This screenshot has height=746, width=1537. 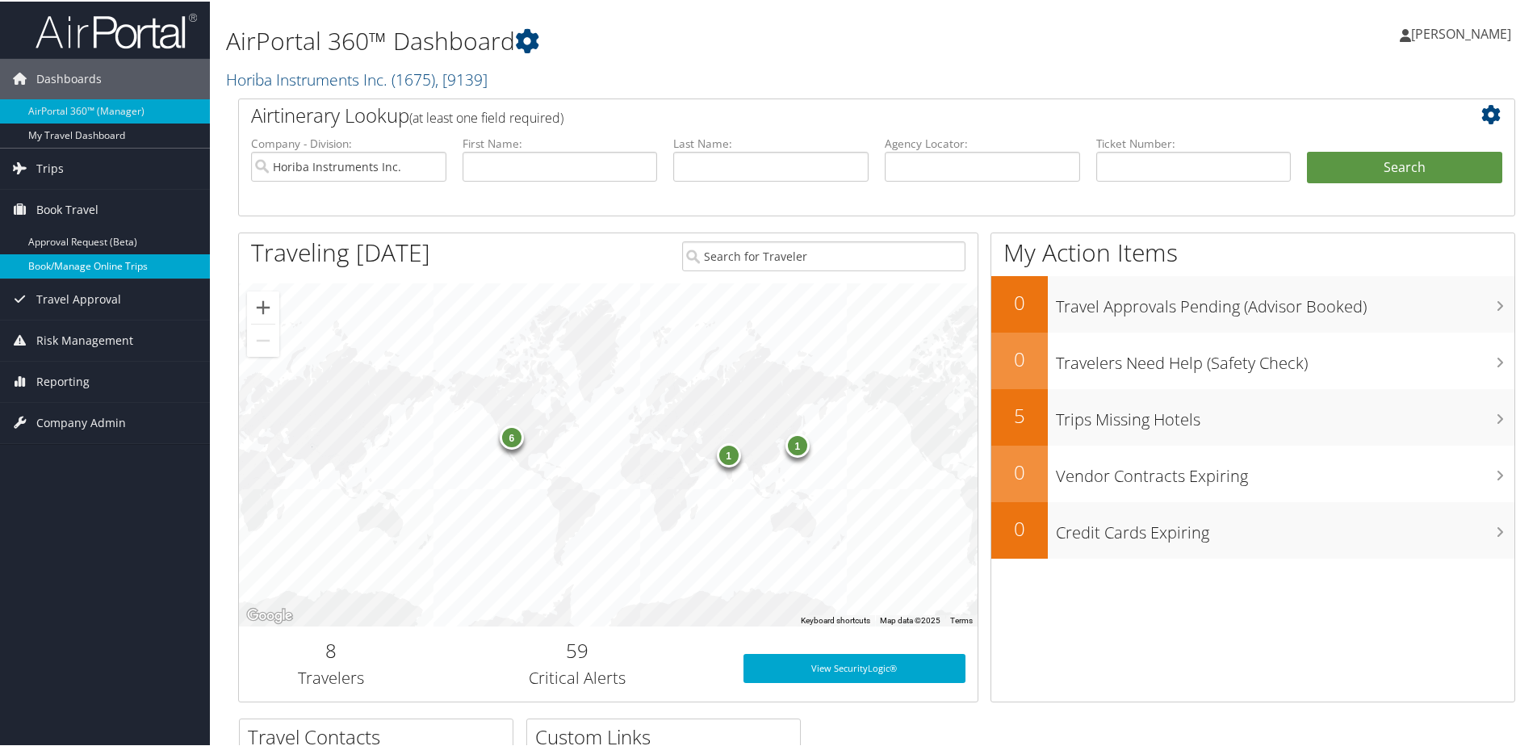 I want to click on label: Ticket Number:, so click(x=1194, y=142).